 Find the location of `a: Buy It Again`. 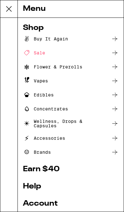

a: Buy It Again is located at coordinates (71, 39).